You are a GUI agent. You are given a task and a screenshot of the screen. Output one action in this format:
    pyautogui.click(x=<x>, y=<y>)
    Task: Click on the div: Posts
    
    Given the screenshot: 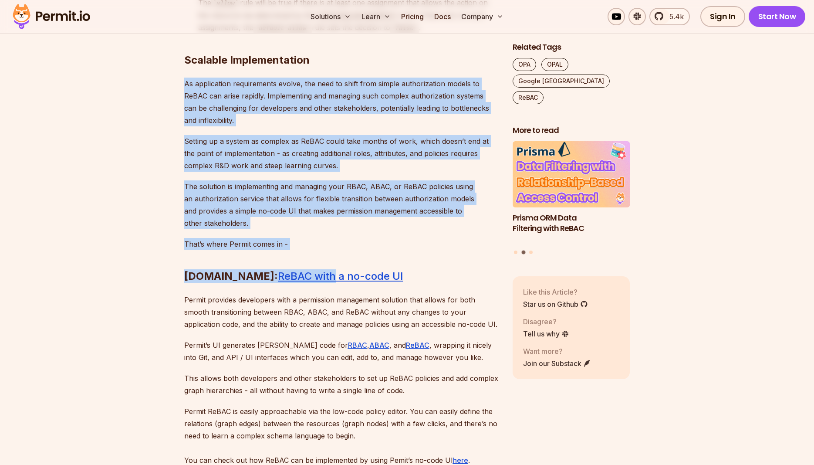 What is the action you would take?
    pyautogui.click(x=572, y=198)
    